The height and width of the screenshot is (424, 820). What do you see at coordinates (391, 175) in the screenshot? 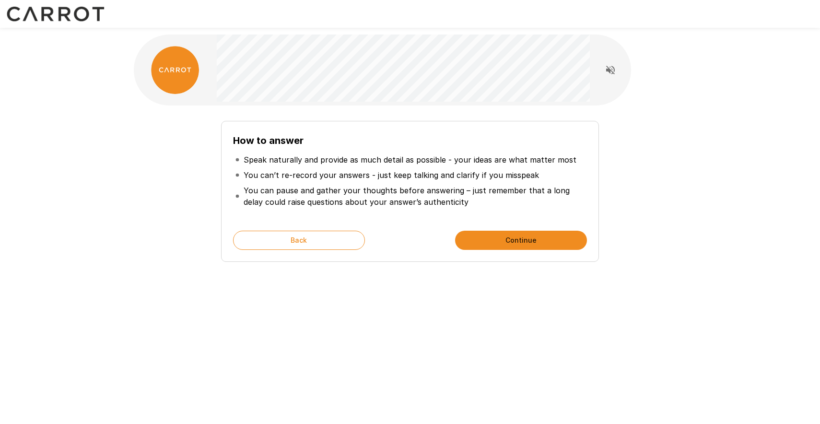
I see `p: You can’t re-record your answers - just keep talking and clarify if you misspeak` at bounding box center [391, 175].